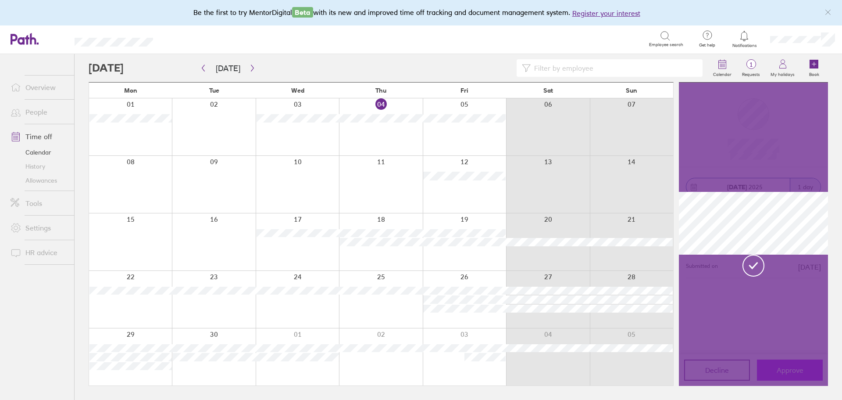  What do you see at coordinates (465, 90) in the screenshot?
I see `span: Fri` at bounding box center [465, 90].